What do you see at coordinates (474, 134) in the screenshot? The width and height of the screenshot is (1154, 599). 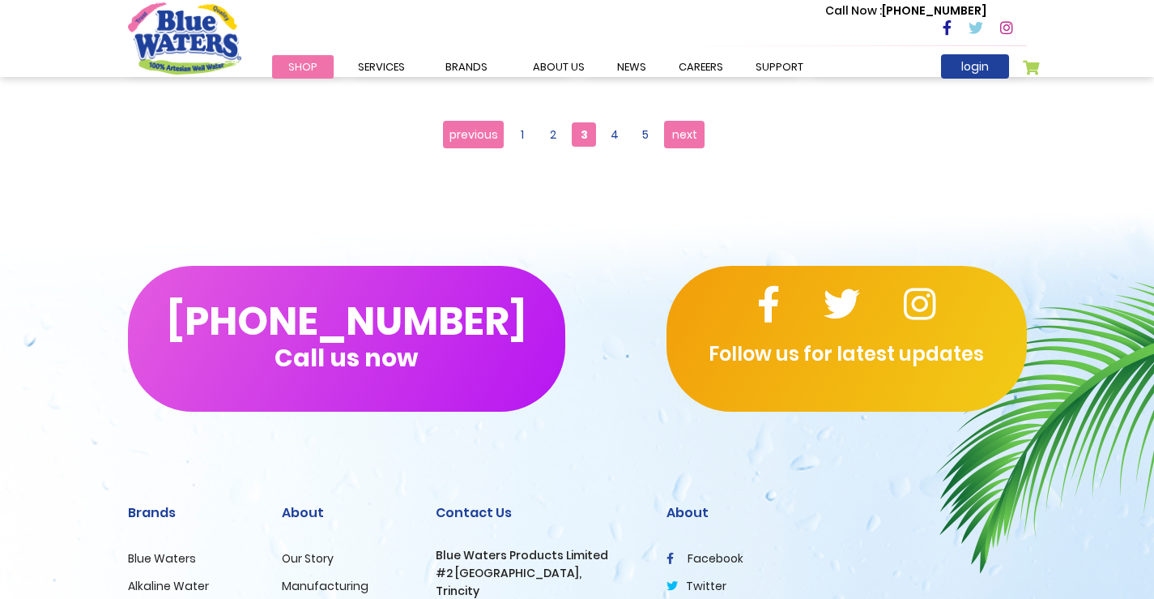 I see `span: previous` at bounding box center [474, 134].